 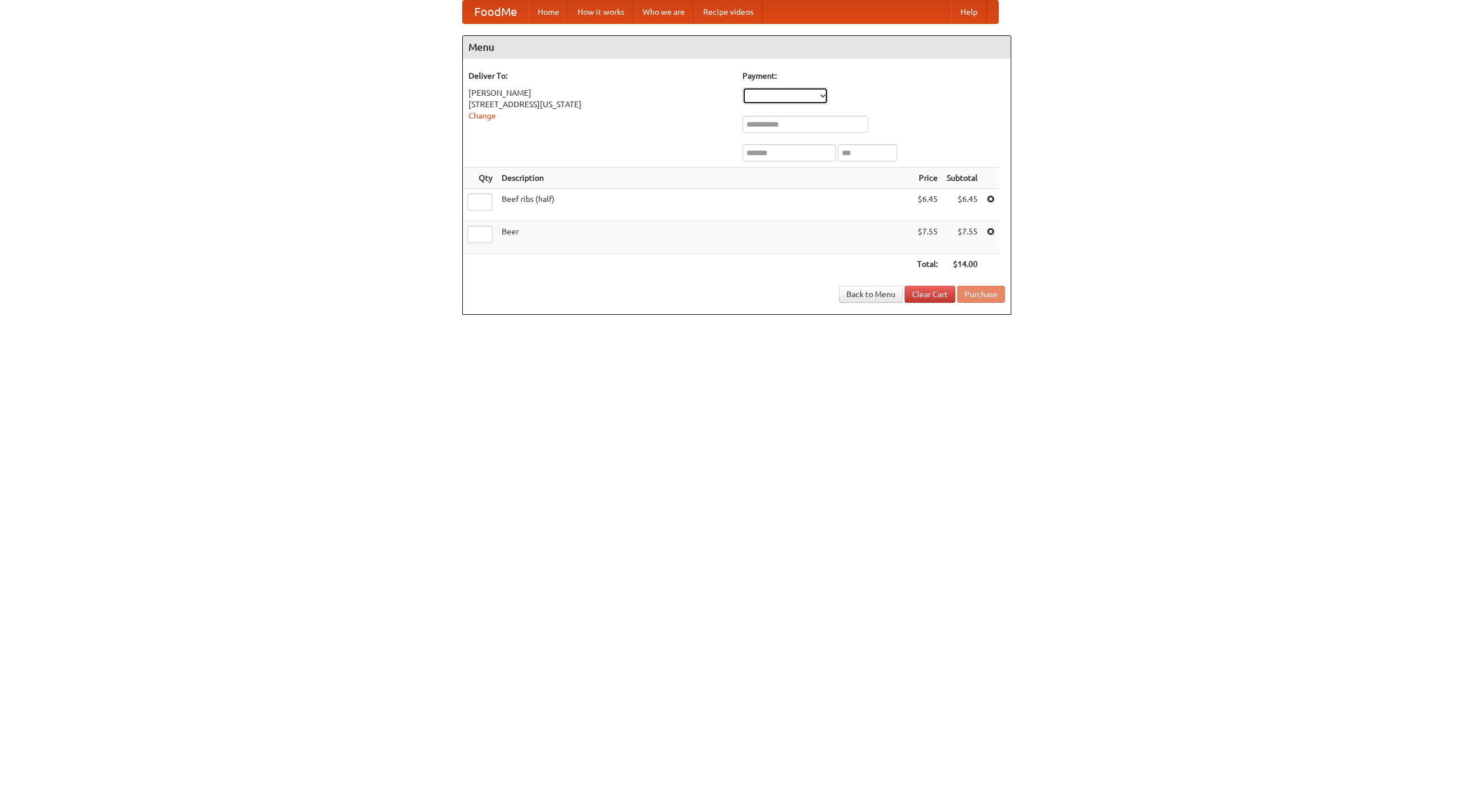 What do you see at coordinates (600, 76) in the screenshot?
I see `h5: Deliver To:` at bounding box center [600, 76].